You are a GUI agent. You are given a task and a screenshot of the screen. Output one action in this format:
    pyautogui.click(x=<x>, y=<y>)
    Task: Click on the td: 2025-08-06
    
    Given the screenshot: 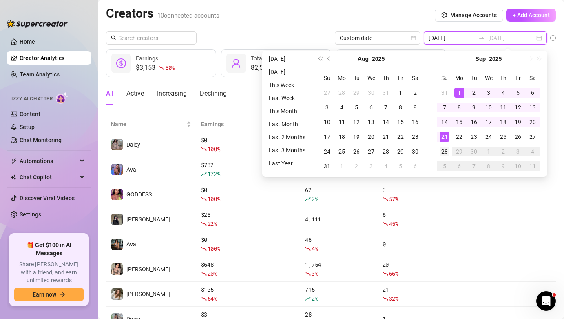 What is the action you would take?
    pyautogui.click(x=371, y=107)
    